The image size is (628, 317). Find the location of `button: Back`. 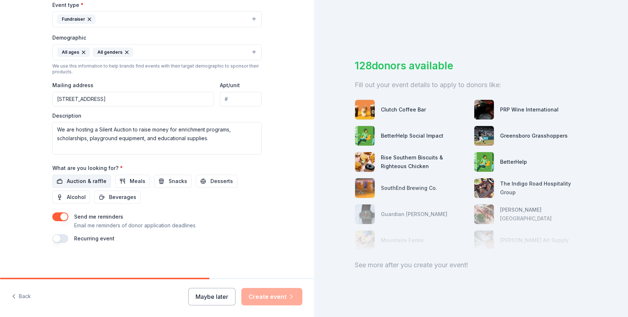

button: Back is located at coordinates (21, 297).